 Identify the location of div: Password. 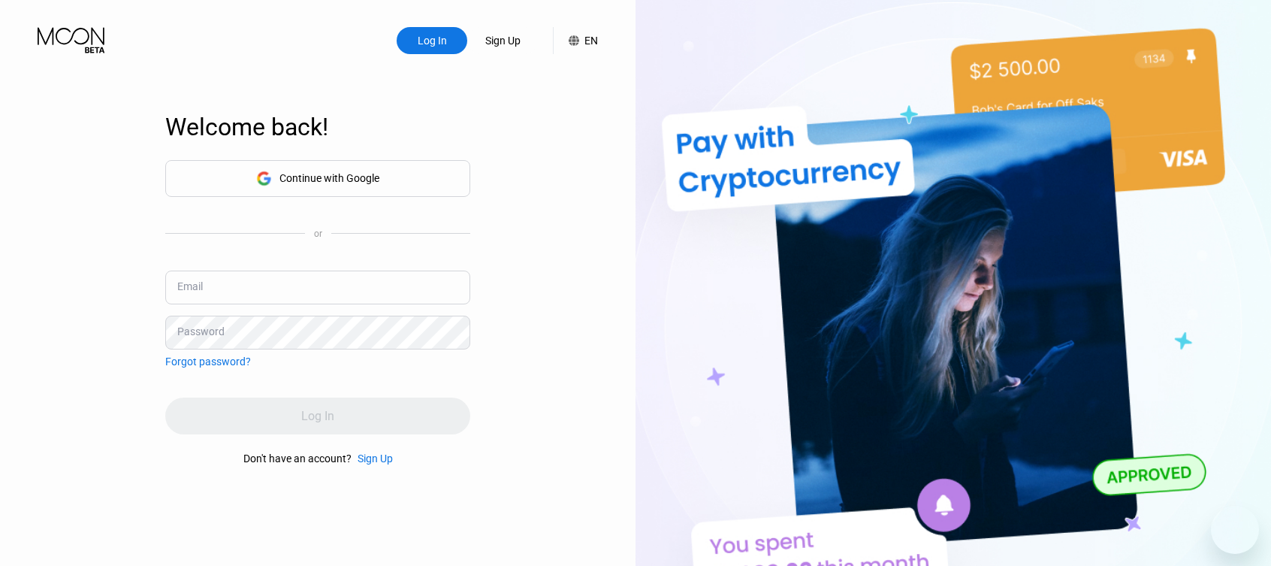
(201, 331).